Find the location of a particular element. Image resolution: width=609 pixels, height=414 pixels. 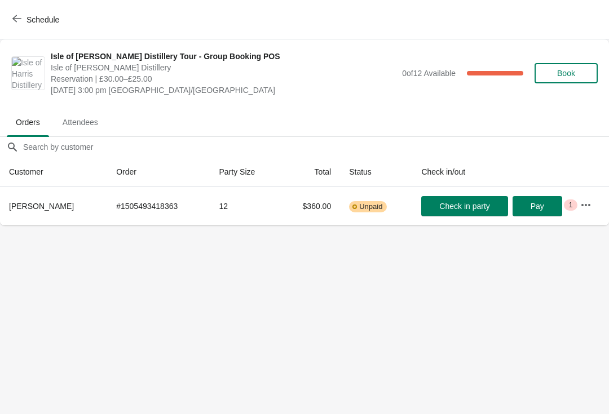

span: Schedule is located at coordinates (43, 20).